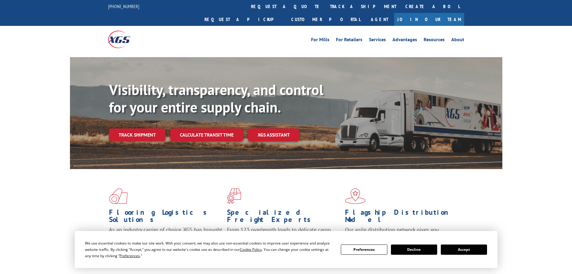 Image resolution: width=572 pixels, height=274 pixels. What do you see at coordinates (137, 135) in the screenshot?
I see `a: Track shipment` at bounding box center [137, 135].